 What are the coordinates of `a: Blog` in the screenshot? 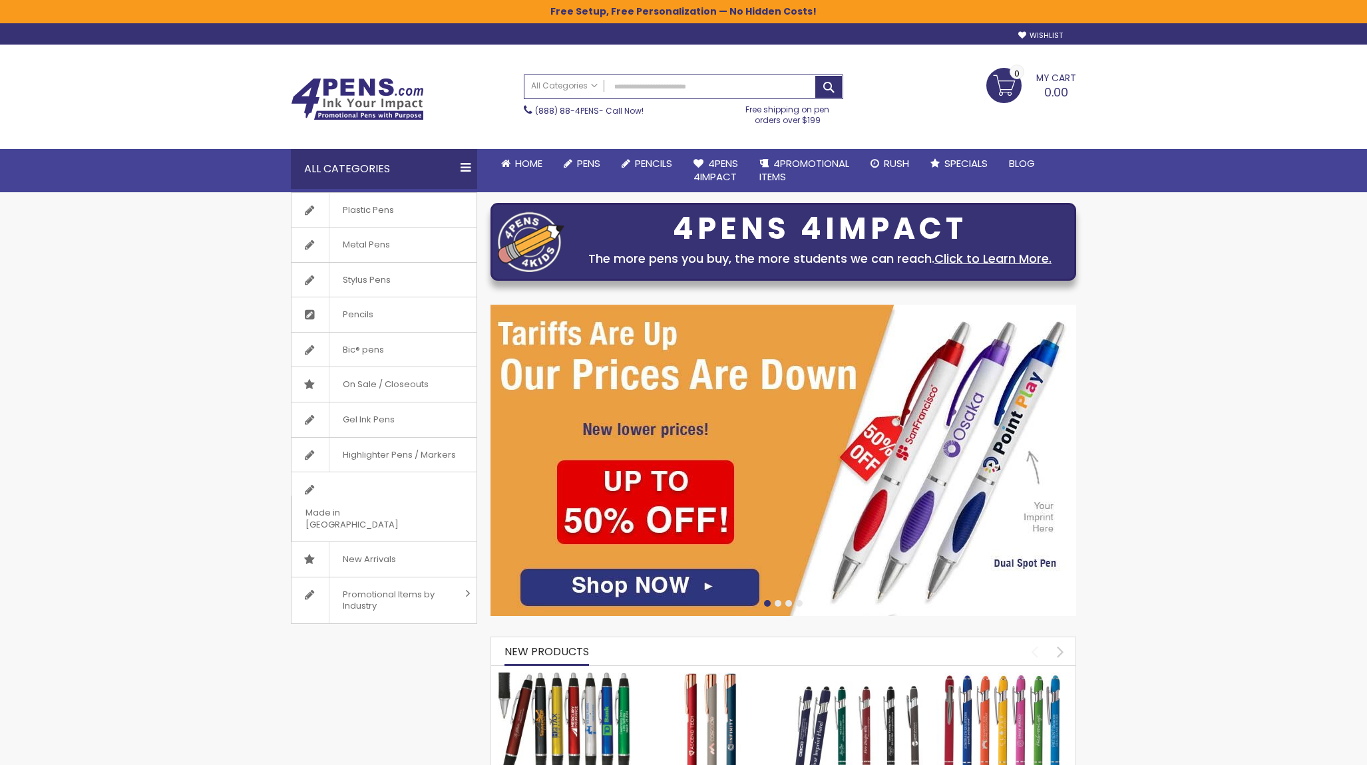 It's located at (1021, 164).